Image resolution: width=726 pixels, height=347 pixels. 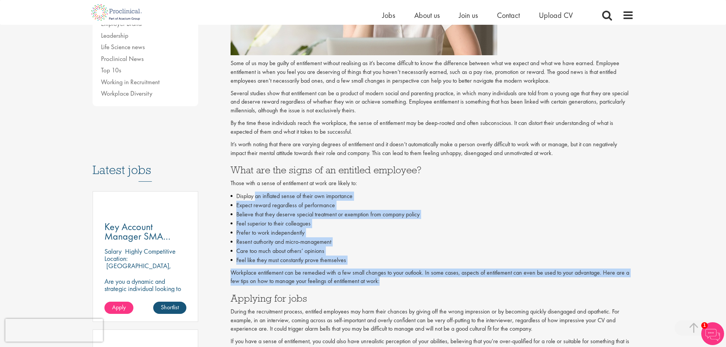 What do you see at coordinates (122, 59) in the screenshot?
I see `a: Proclinical News` at bounding box center [122, 59].